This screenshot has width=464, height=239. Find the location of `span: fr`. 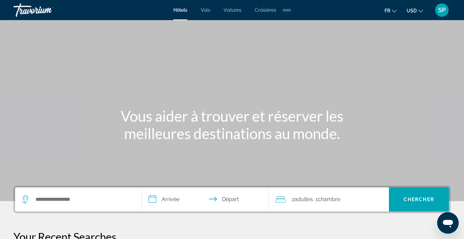

span: fr is located at coordinates (387, 11).